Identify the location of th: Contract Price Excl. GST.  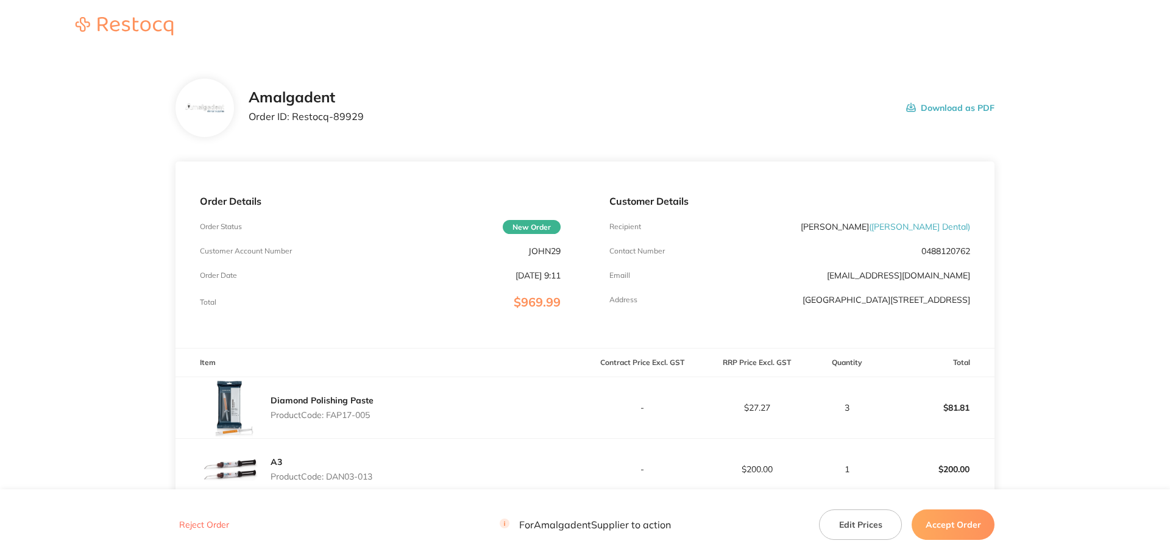
(642, 363).